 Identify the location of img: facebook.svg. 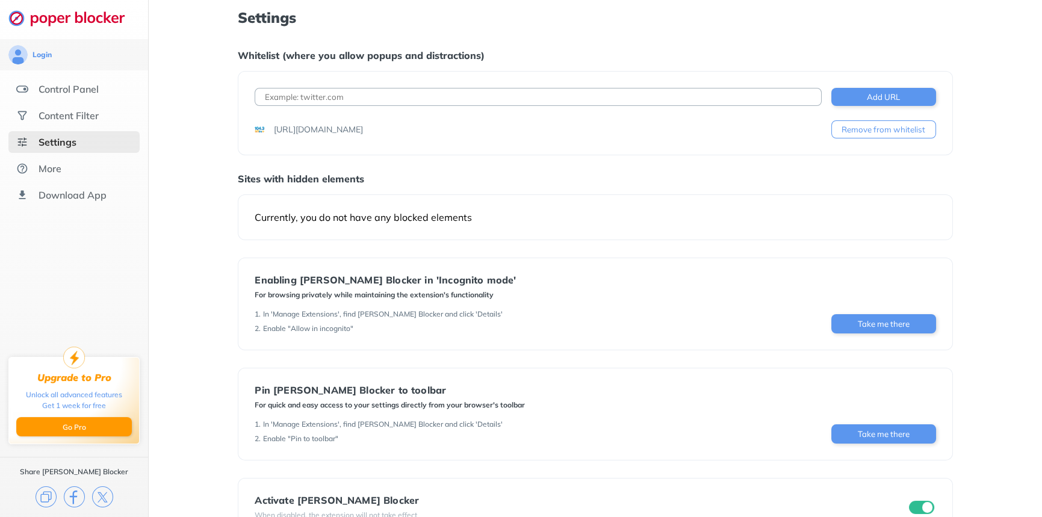
(74, 497).